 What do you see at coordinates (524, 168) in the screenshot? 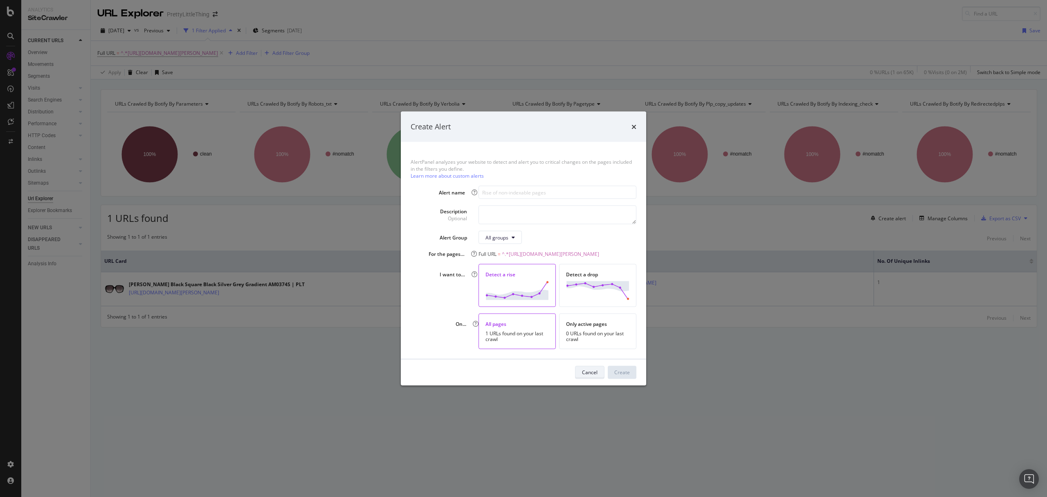
I see `div: AlertPanel analyzes your website to detect and alert you to critical changes on the pages include...` at bounding box center [524, 168].